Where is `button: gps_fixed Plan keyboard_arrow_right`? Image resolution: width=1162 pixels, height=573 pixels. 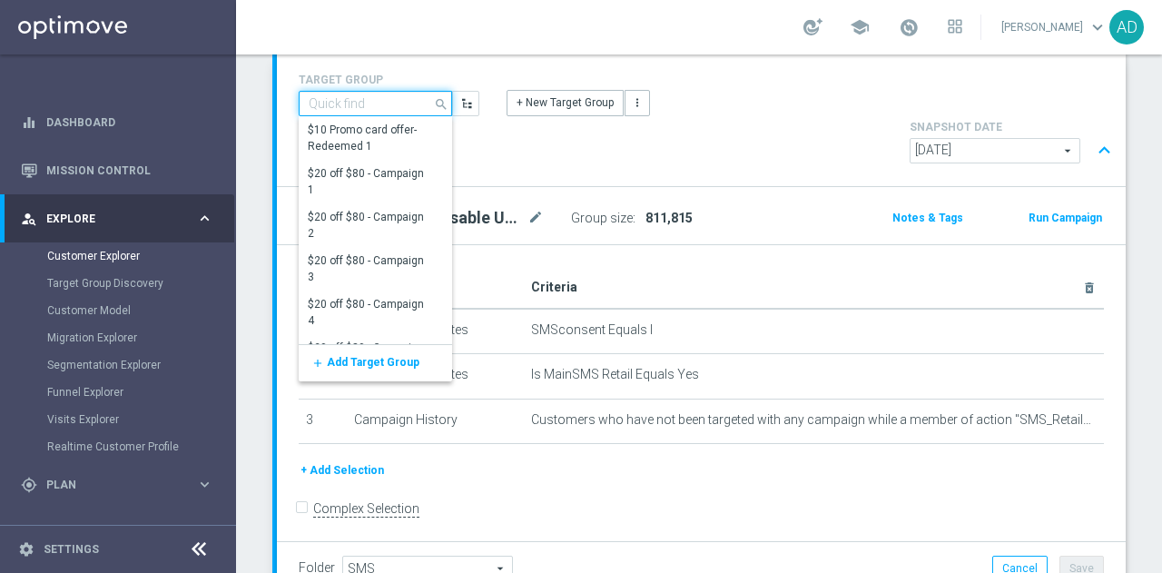
button: gps_fixed Plan keyboard_arrow_right is located at coordinates (117, 485).